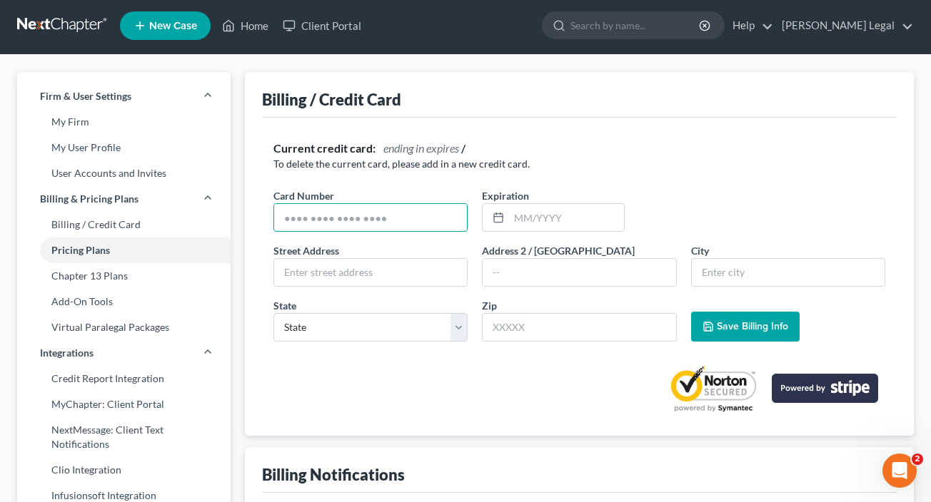  I want to click on input: Enter city, so click(788, 273).